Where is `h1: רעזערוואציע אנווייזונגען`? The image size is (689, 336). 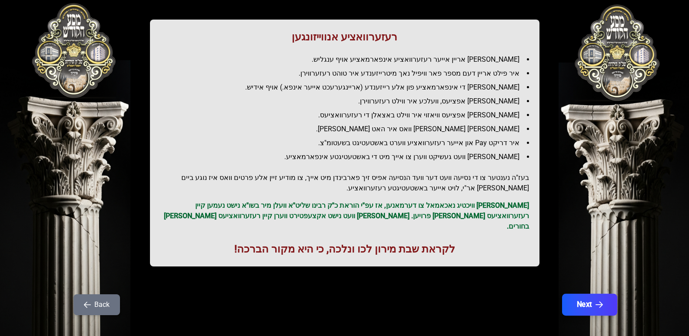 h1: רעזערוואציע אנווייזונגען is located at coordinates (345, 37).